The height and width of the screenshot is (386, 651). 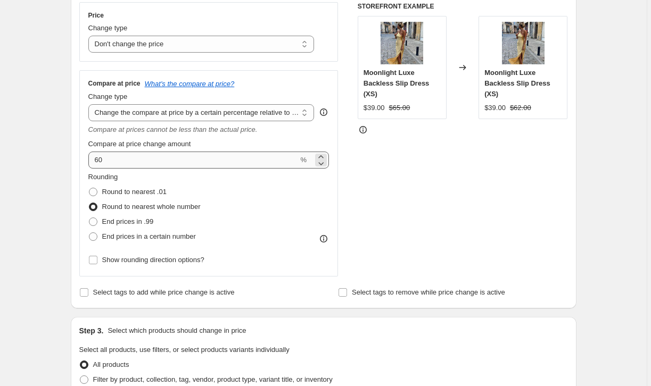 I want to click on div: help, so click(x=323, y=112).